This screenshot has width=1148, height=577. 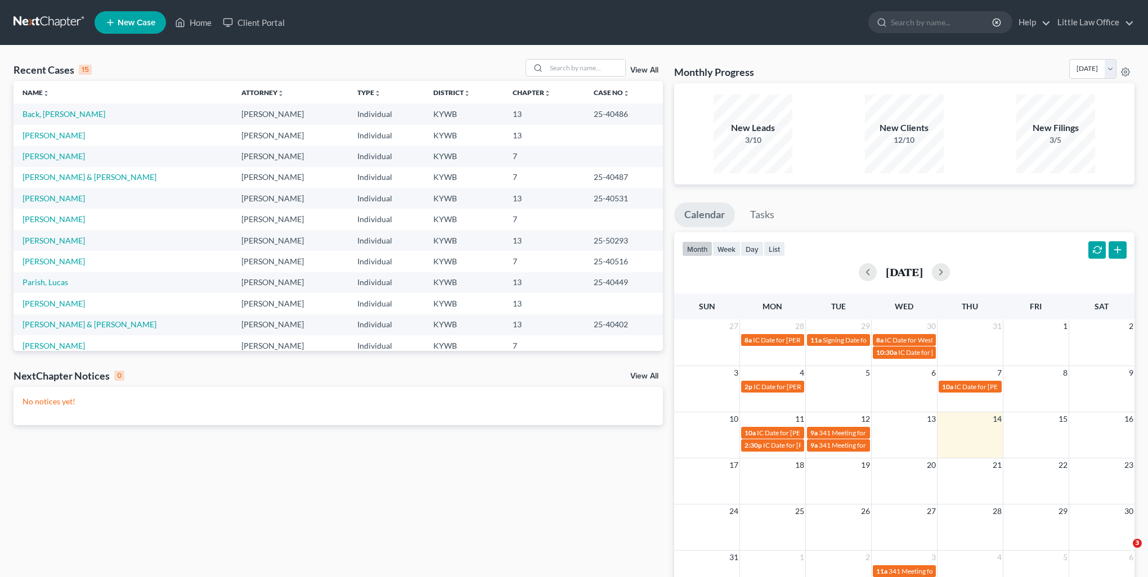 What do you see at coordinates (644, 70) in the screenshot?
I see `a: View All` at bounding box center [644, 70].